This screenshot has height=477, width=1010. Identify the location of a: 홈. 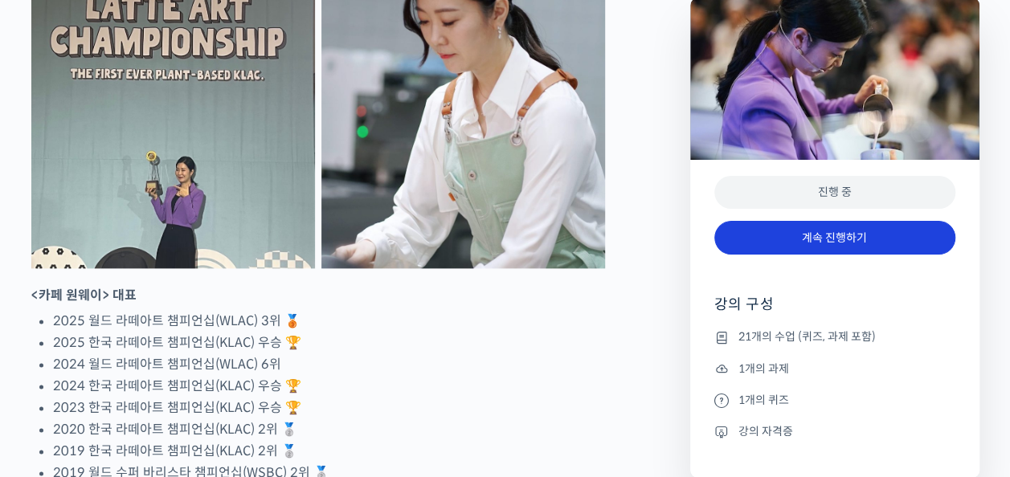
(55, 364).